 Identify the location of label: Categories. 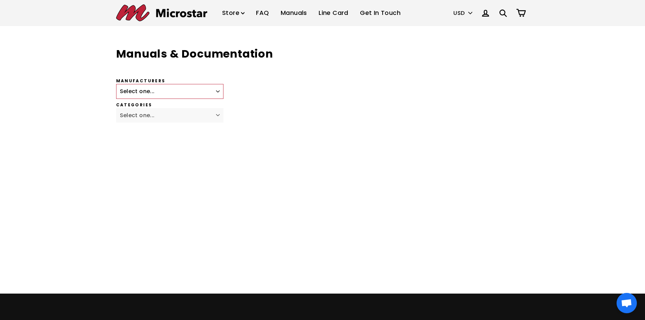
(270, 105).